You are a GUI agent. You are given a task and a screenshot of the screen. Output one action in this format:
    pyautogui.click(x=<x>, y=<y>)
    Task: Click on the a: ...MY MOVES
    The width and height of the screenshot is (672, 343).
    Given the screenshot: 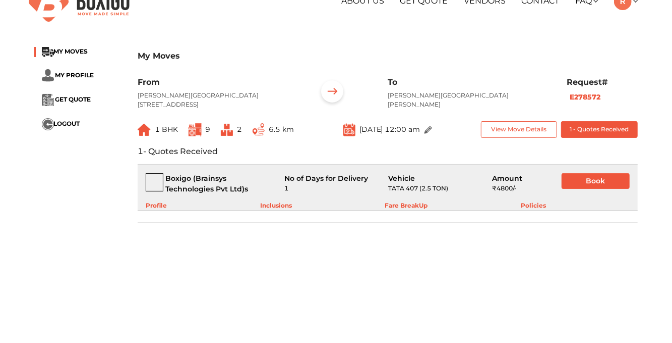 What is the action you would take?
    pyautogui.click(x=65, y=51)
    